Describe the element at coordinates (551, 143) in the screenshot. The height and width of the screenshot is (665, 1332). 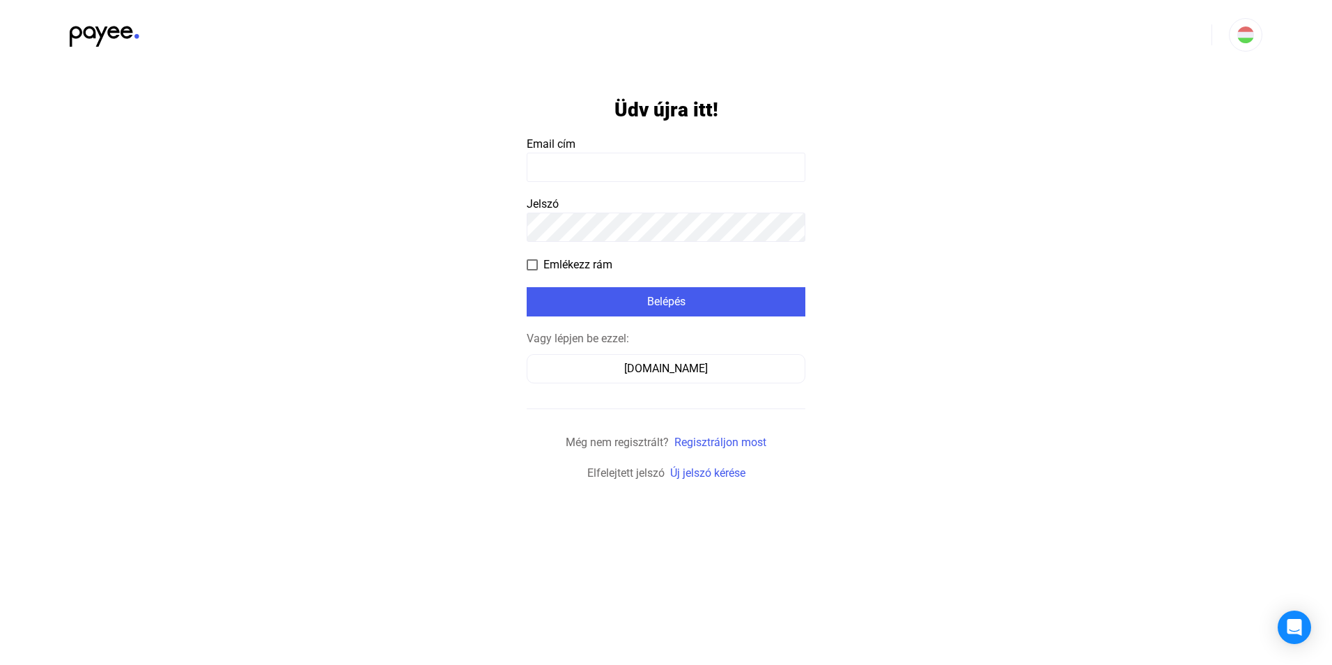
I see `span: Email cím` at that location.